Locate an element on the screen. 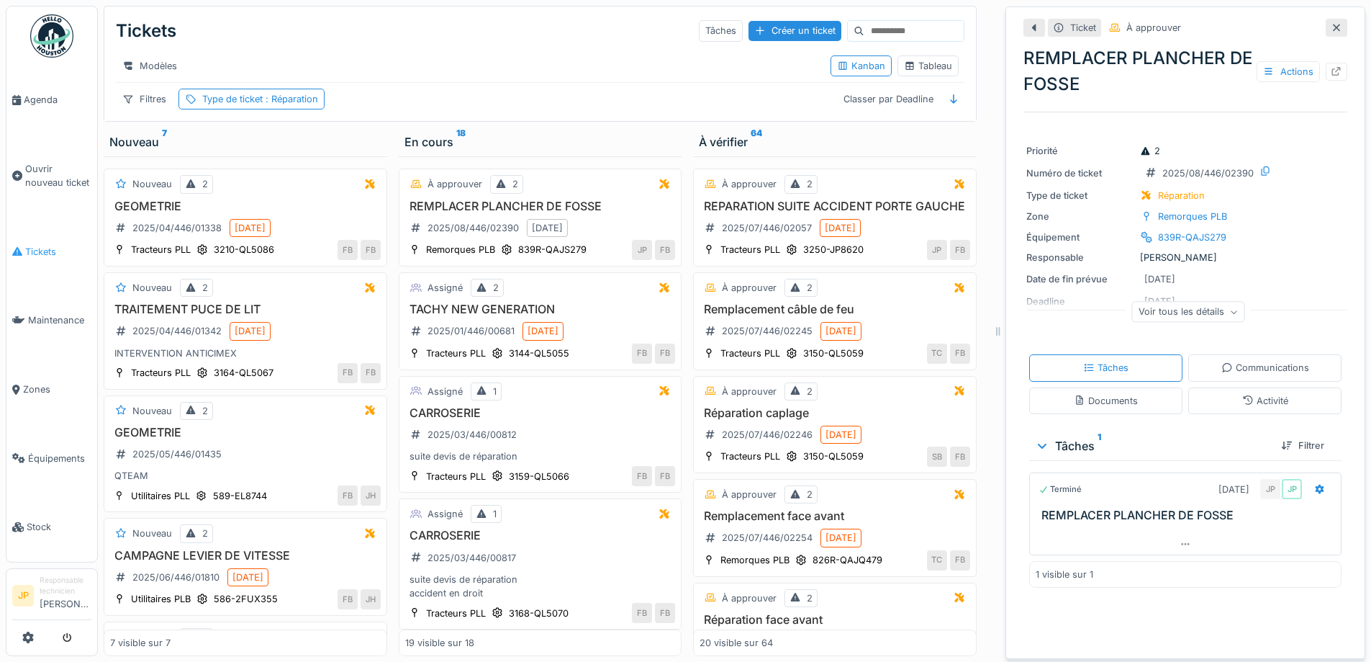 The height and width of the screenshot is (662, 1371). span: Zones is located at coordinates (57, 389).